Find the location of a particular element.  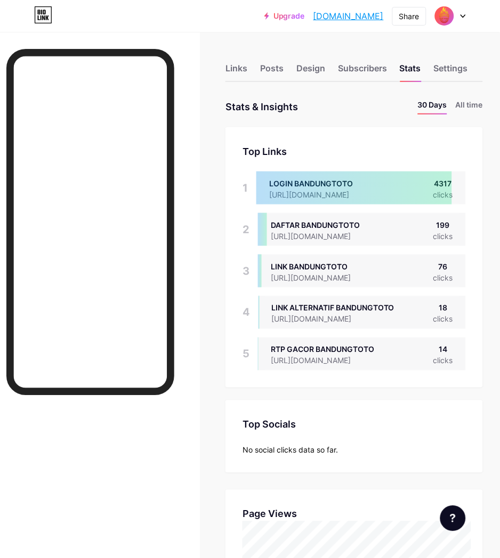

div: DAFTAR BANDUNGTOTO is located at coordinates (319, 225).